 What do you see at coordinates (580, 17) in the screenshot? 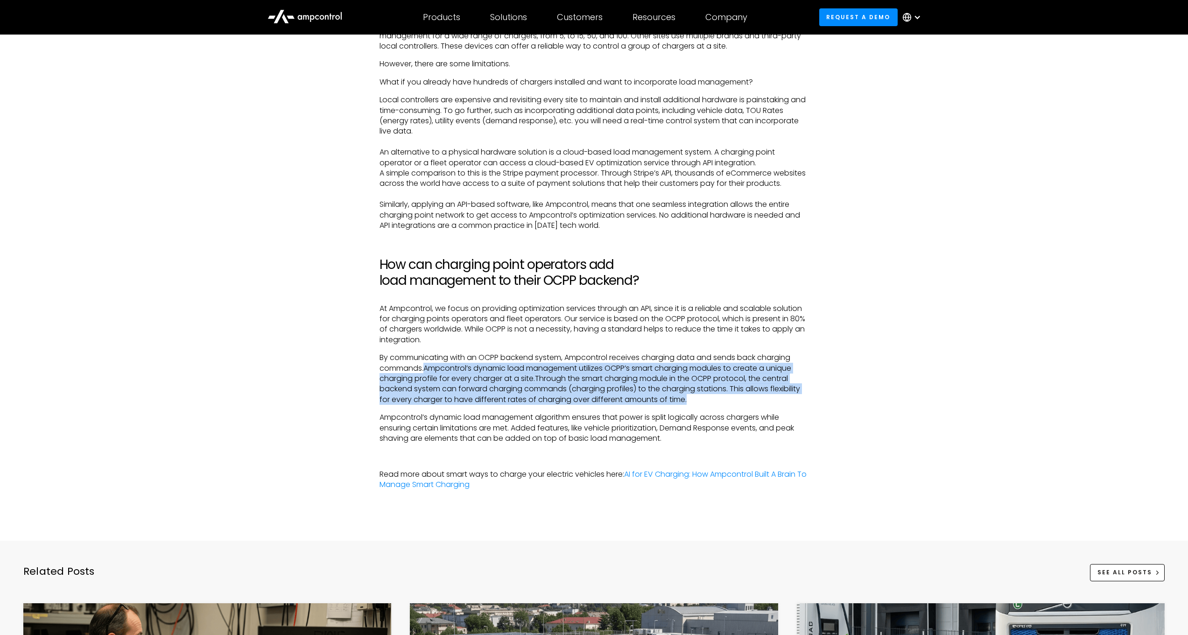
I see `div: Customers` at bounding box center [580, 17].